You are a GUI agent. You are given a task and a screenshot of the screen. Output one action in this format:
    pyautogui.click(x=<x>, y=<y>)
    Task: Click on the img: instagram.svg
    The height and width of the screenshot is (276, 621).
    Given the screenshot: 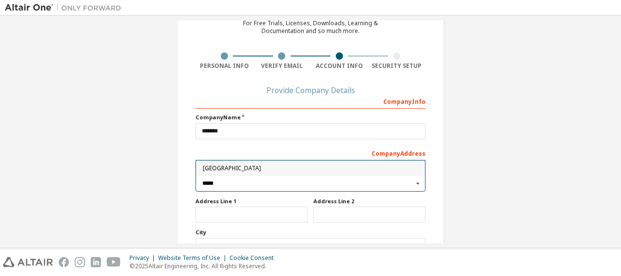 What is the action you would take?
    pyautogui.click(x=80, y=262)
    